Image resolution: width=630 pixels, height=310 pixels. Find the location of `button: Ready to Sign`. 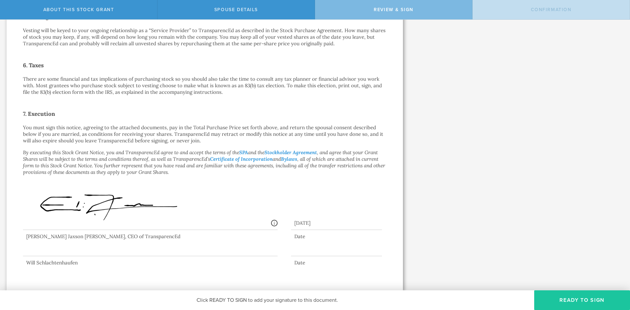

button: Ready to Sign is located at coordinates (582, 300).